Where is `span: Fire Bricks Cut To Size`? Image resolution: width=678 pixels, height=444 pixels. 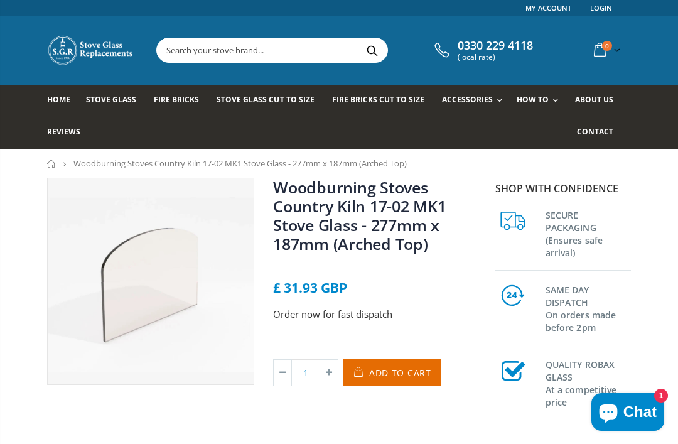 span: Fire Bricks Cut To Size is located at coordinates (378, 99).